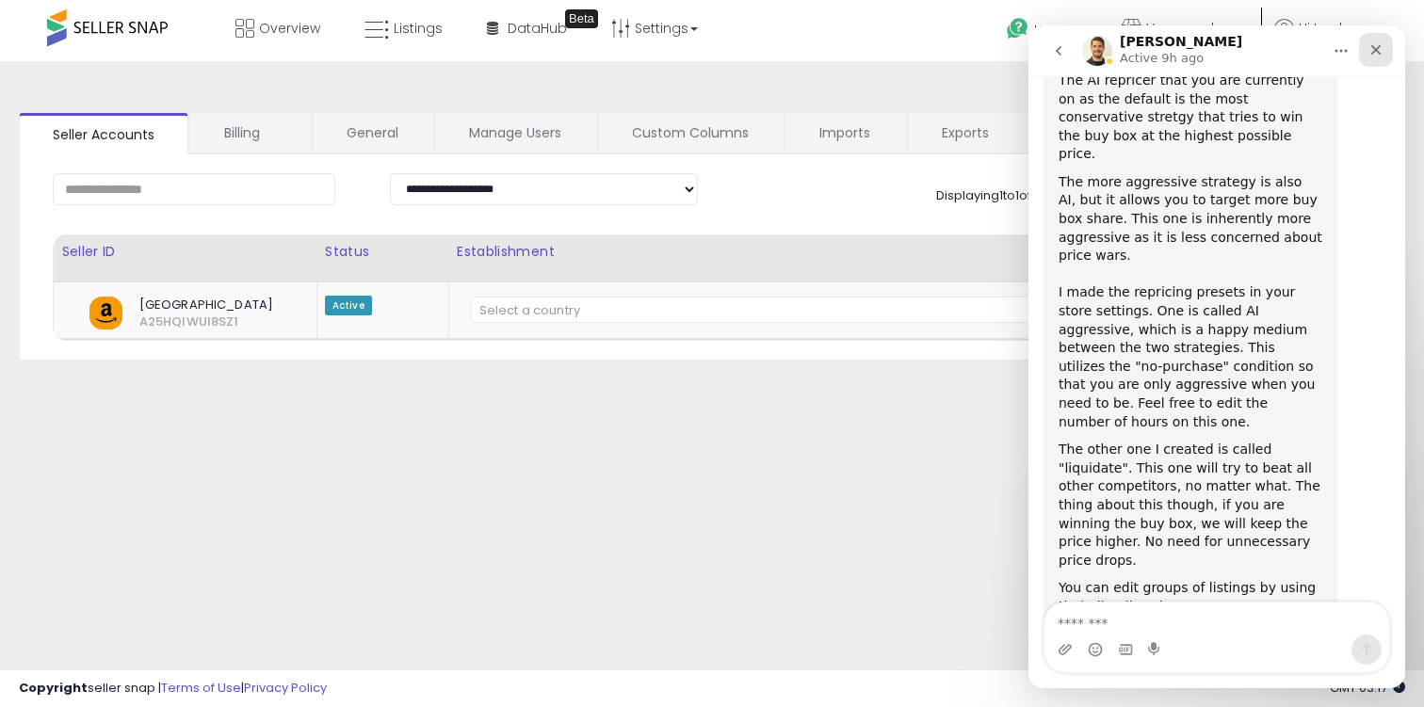  I want to click on strong: Copyright, so click(53, 688).